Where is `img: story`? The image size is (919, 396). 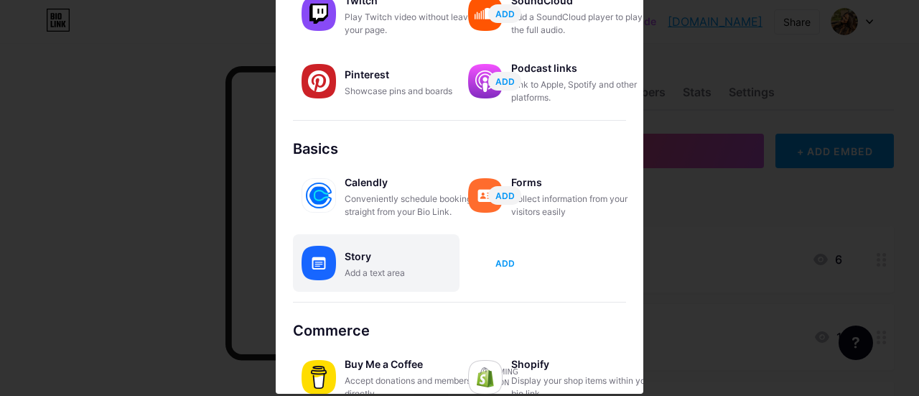
img: story is located at coordinates (319, 263).